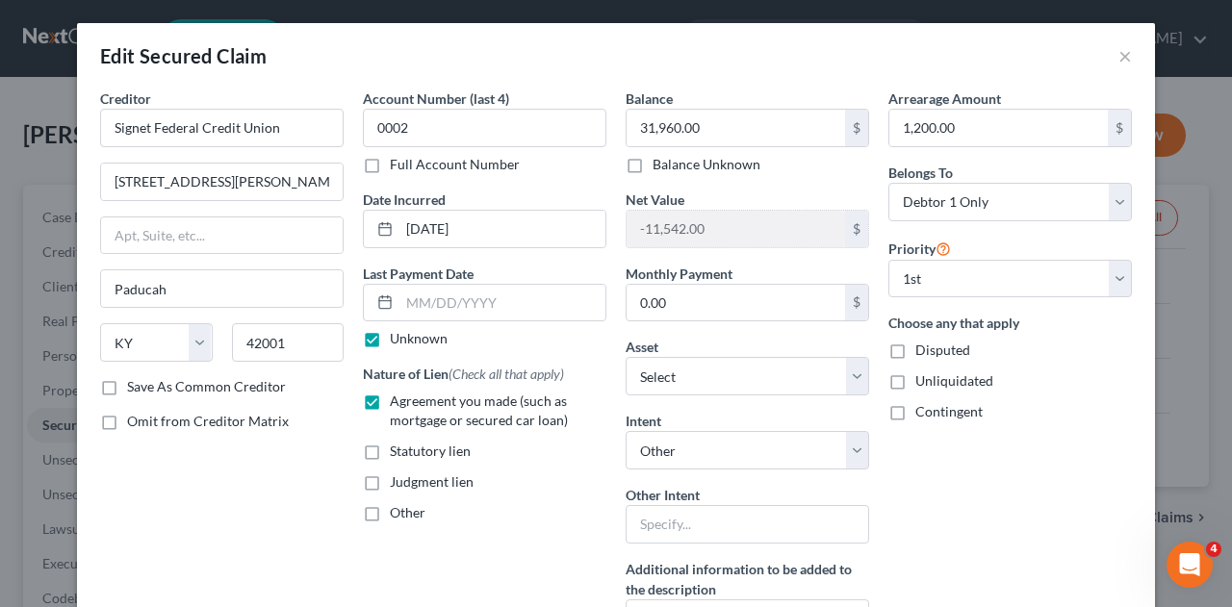 This screenshot has height=607, width=1232. What do you see at coordinates (404, 199) in the screenshot?
I see `label: Date Incurred` at bounding box center [404, 199].